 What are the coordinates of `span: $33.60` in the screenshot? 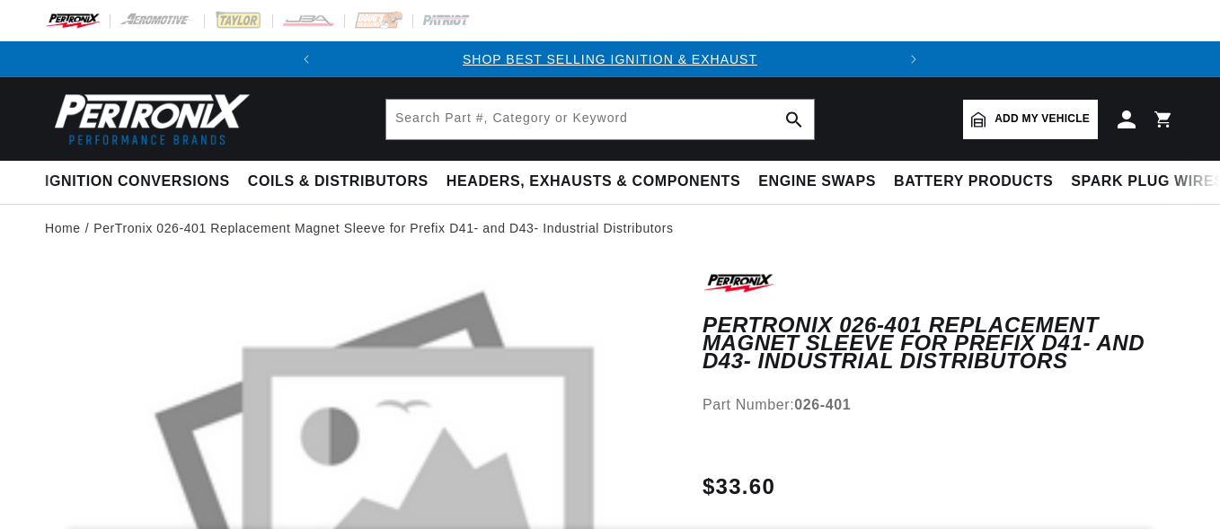 It's located at (739, 487).